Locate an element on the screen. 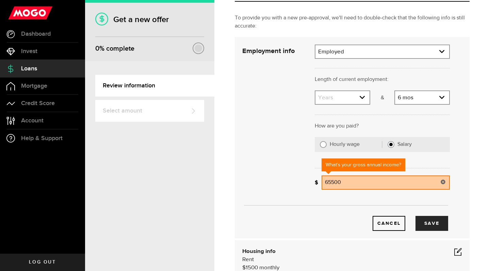  button: Cancel is located at coordinates (389, 224).